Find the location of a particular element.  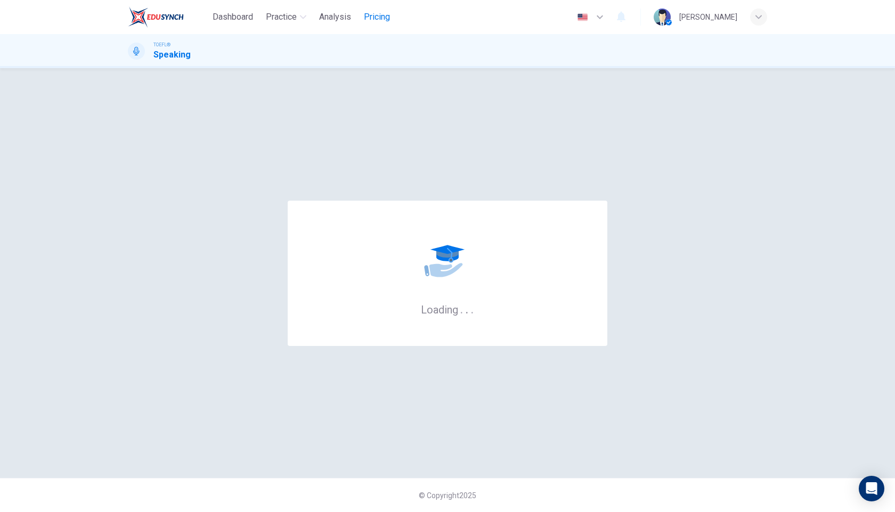

img: en is located at coordinates (582, 17).